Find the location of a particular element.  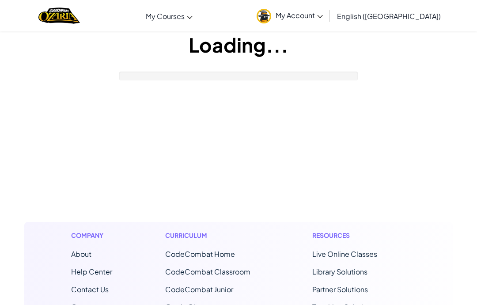

a: Library Solutions is located at coordinates (340, 271).